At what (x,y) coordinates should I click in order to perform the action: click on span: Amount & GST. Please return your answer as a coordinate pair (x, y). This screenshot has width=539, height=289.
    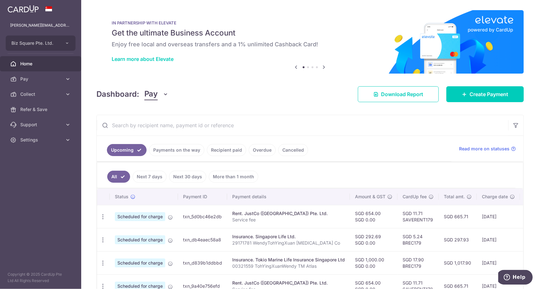
    Looking at the image, I should click on (370, 197).